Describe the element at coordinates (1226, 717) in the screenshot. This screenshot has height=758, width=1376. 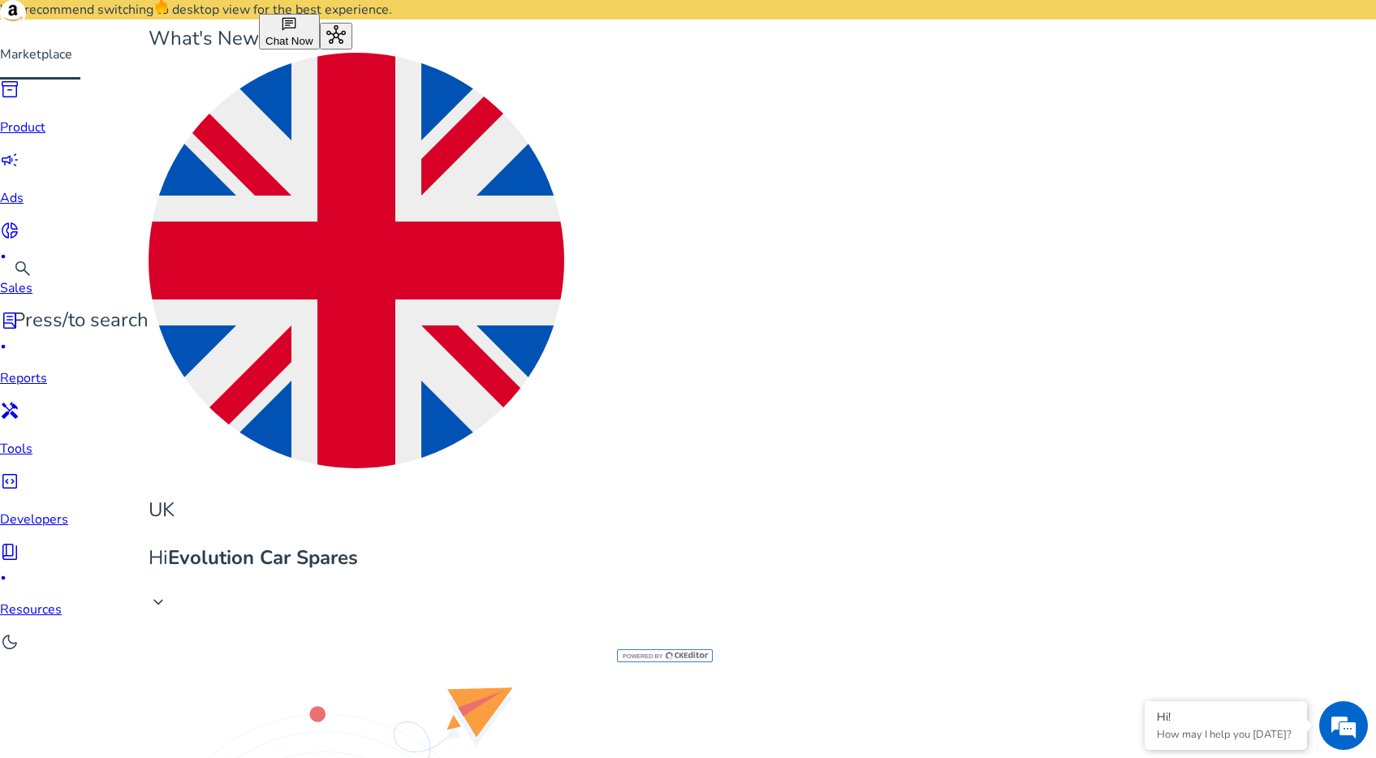
I see `div: Hi!` at that location.